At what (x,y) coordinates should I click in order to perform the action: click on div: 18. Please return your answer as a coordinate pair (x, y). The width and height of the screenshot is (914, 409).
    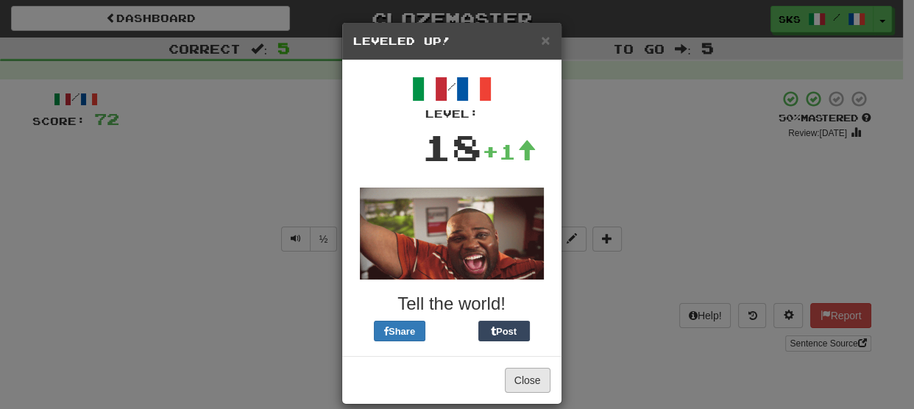
    Looking at the image, I should click on (452, 147).